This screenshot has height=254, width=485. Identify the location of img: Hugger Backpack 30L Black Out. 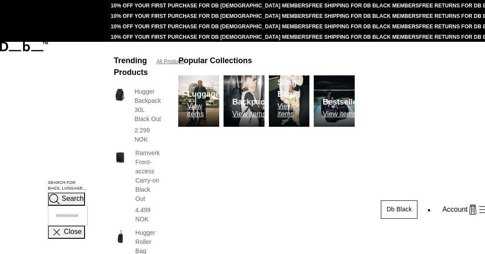
(120, 95).